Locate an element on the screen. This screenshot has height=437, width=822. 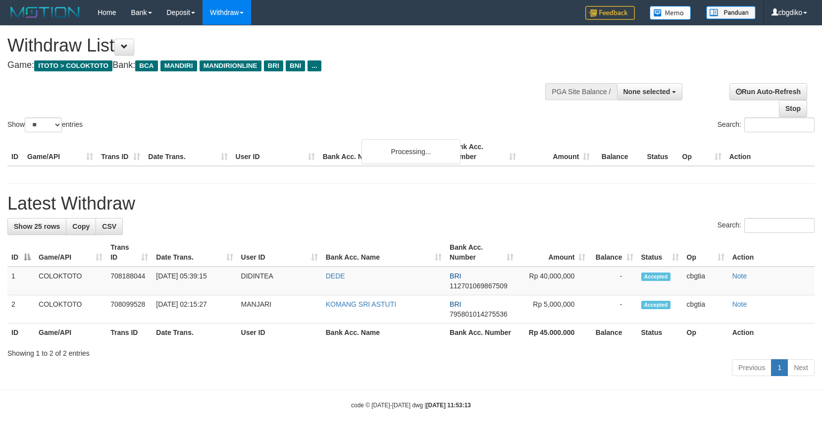
span: Copy is located at coordinates (81, 226).